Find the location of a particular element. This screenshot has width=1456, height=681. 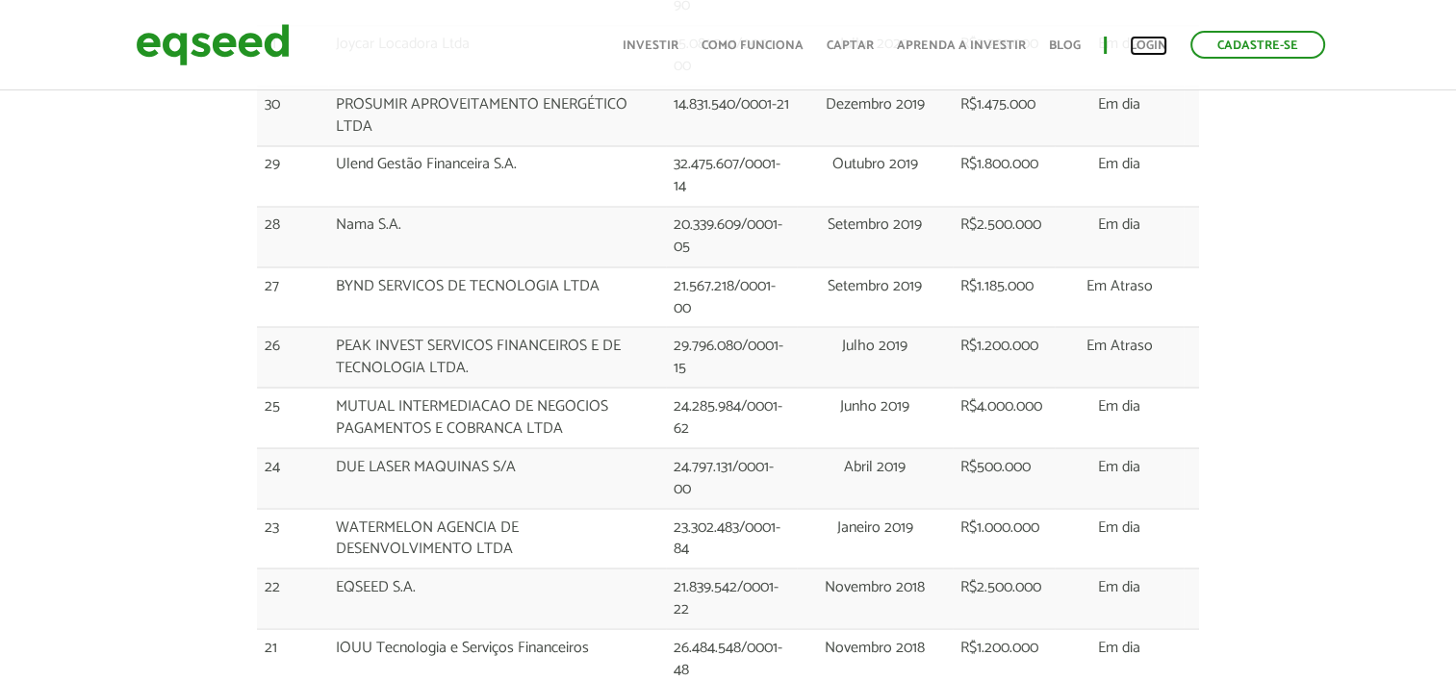

td: PROSUMIR APROVEITAMENTO ENERGÉTICO LTDA is located at coordinates (497, 116).